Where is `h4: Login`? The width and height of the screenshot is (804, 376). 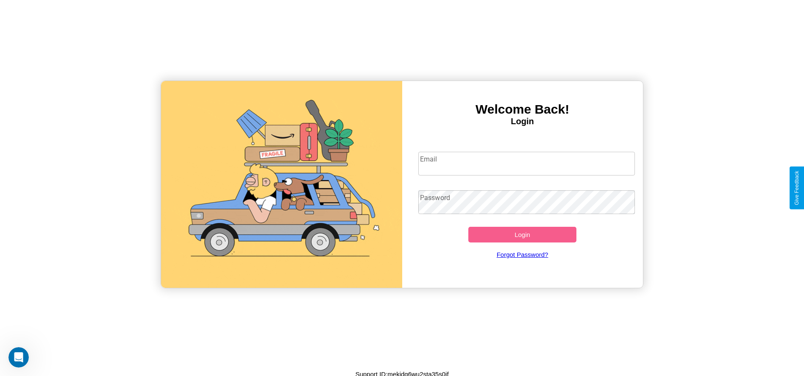
h4: Login is located at coordinates (522, 121).